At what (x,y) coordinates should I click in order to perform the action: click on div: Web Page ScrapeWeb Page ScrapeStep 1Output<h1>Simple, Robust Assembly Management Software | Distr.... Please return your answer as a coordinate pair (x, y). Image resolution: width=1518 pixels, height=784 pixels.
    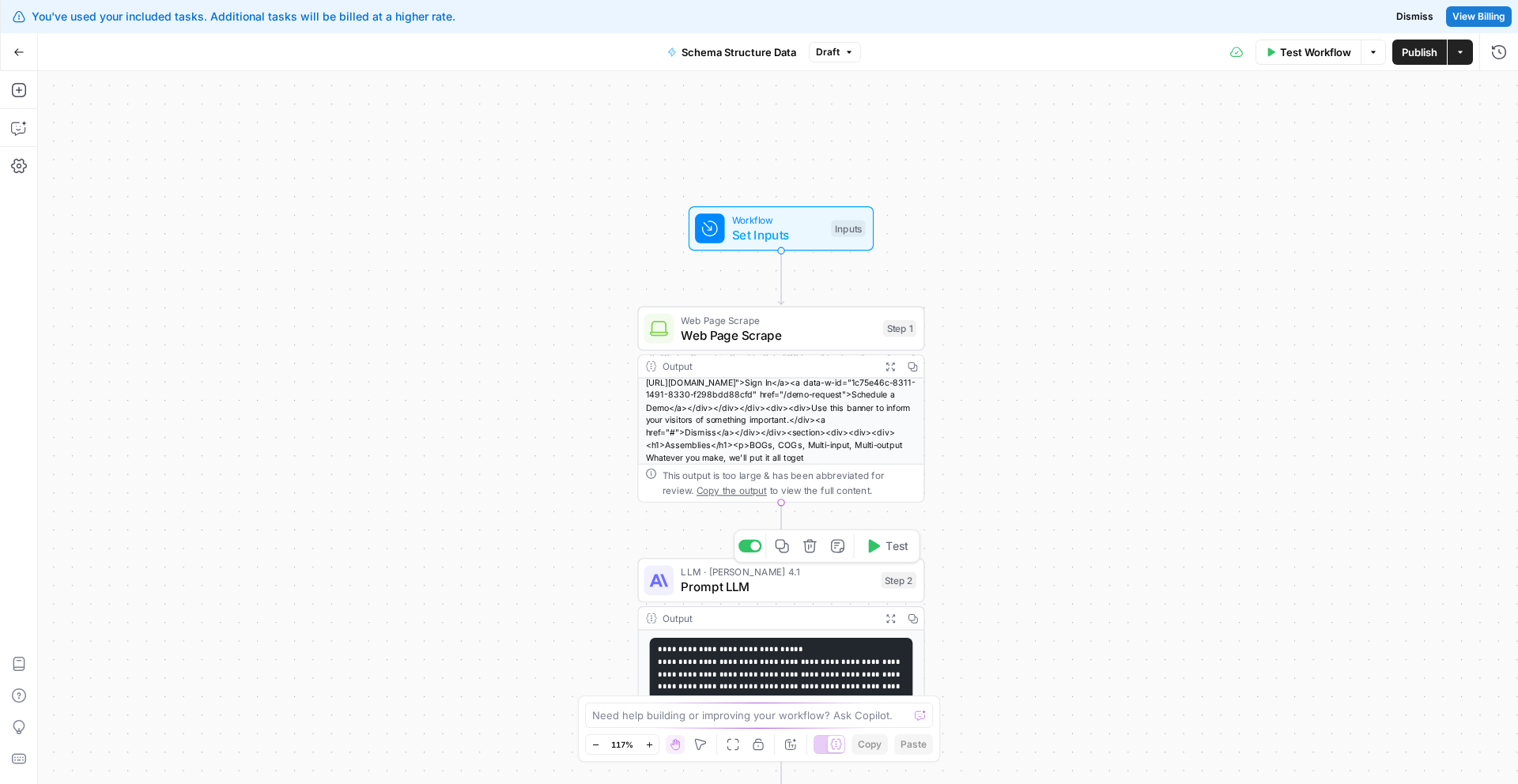
    Looking at the image, I should click on (780, 404).